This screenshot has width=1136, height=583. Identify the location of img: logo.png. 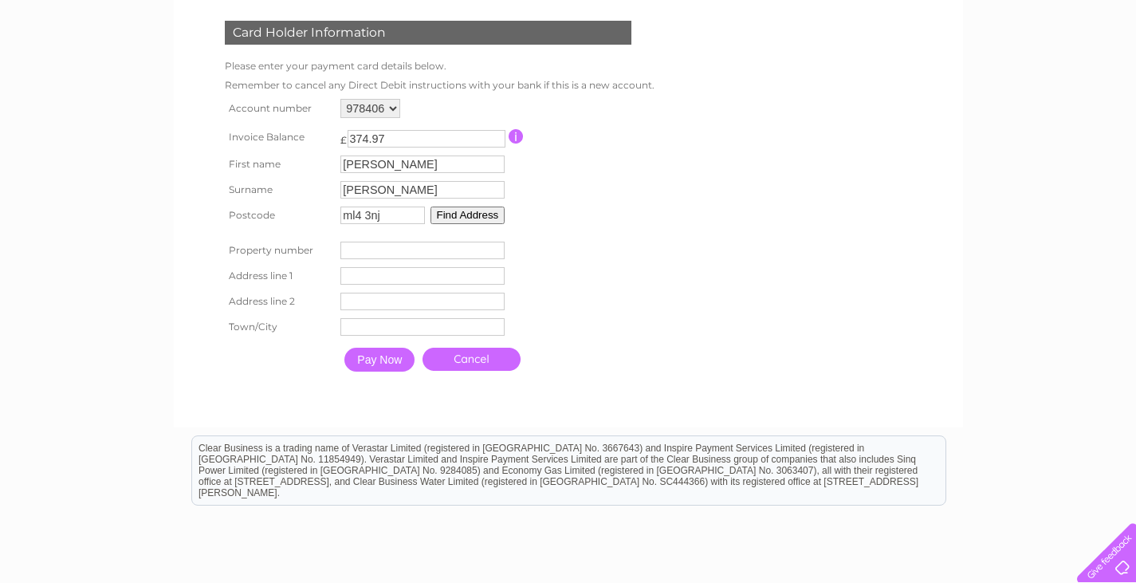
(81, 65).